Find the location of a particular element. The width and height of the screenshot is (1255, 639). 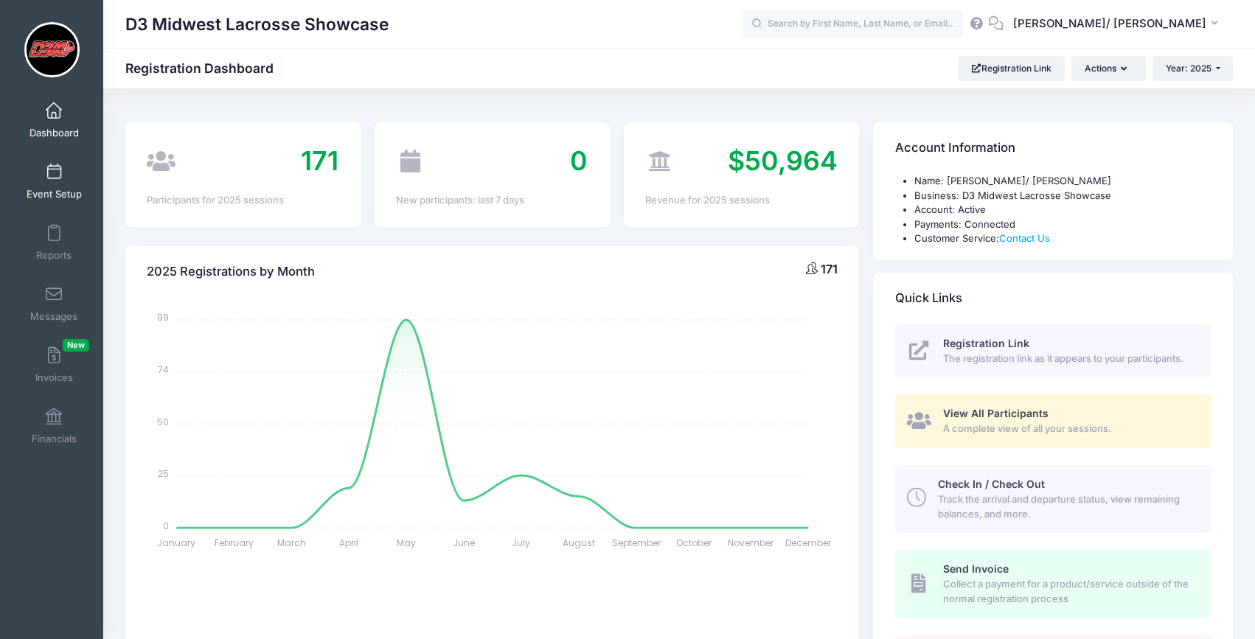

span: Dashboard is located at coordinates (54, 133).